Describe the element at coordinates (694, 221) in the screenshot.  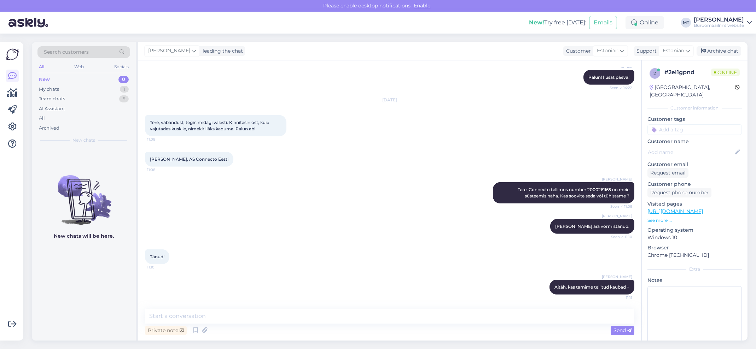
I see `p: See more ...` at that location.